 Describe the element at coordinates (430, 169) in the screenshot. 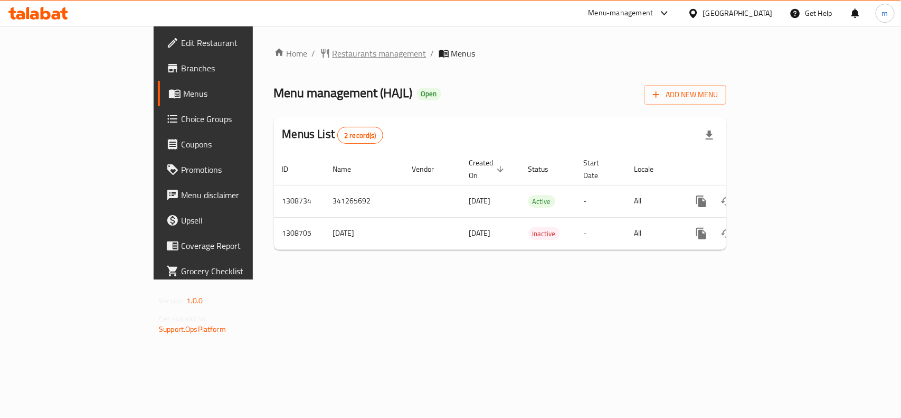

I see `span: Vendor` at that location.